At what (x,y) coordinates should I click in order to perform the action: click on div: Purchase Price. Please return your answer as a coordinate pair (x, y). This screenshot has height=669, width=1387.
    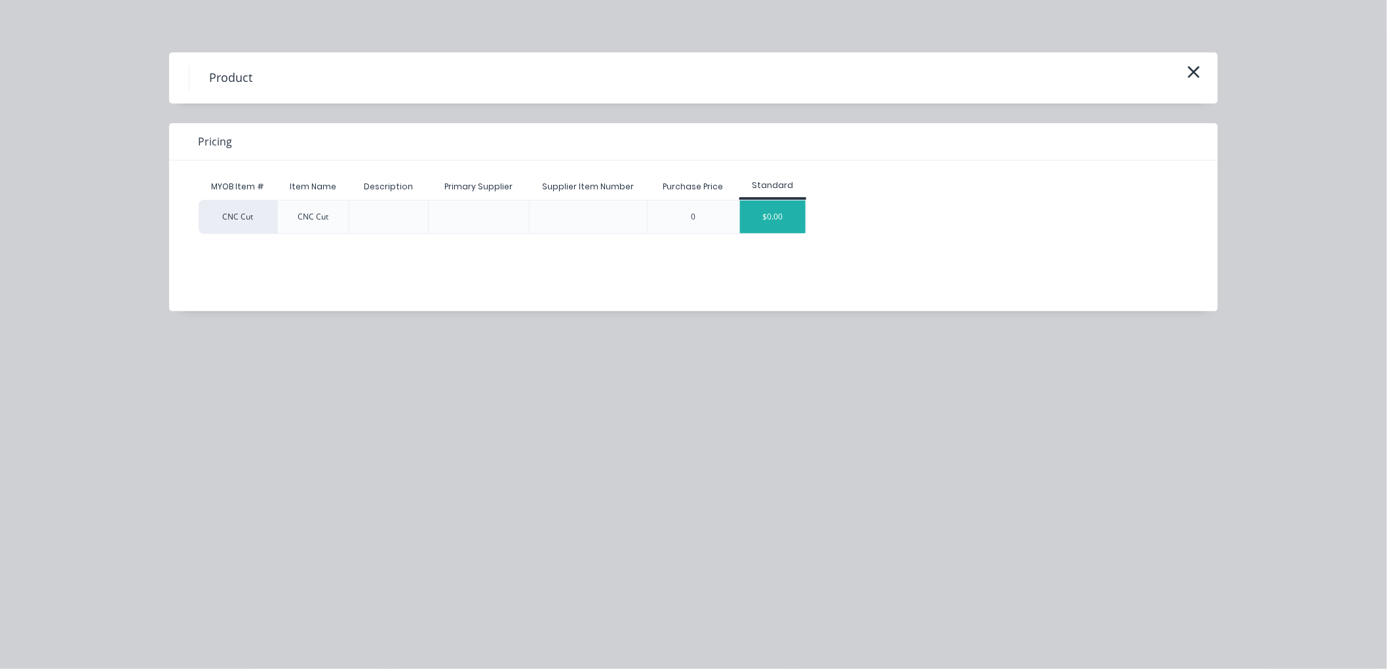
    Looking at the image, I should click on (694, 187).